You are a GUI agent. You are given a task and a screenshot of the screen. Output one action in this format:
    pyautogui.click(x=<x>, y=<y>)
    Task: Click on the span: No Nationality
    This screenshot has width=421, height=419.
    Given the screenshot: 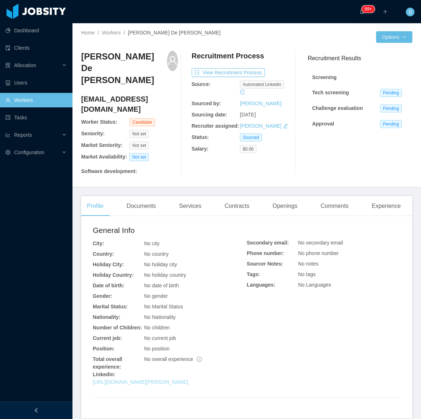 What is the action you would take?
    pyautogui.click(x=160, y=317)
    